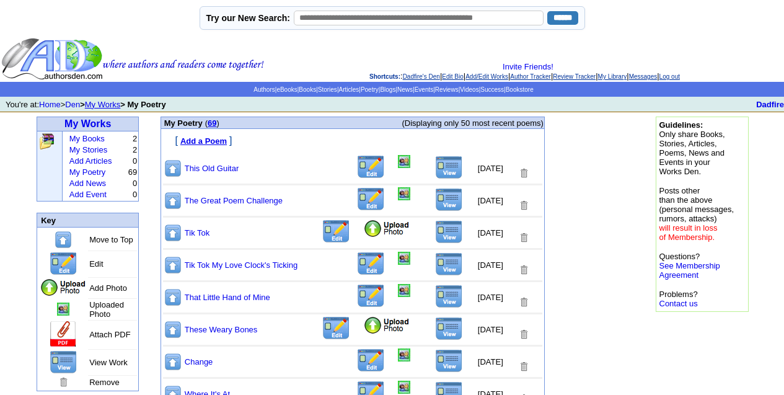  Describe the element at coordinates (528, 66) in the screenshot. I see `a: Invite Friends!` at that location.